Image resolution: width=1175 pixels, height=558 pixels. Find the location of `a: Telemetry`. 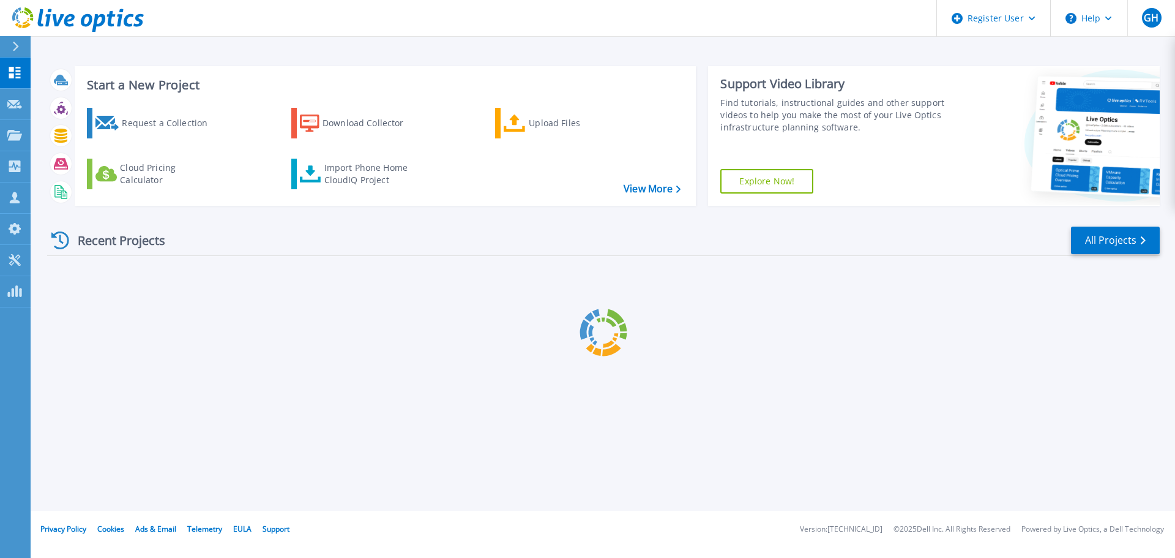

a: Telemetry is located at coordinates (204, 528).